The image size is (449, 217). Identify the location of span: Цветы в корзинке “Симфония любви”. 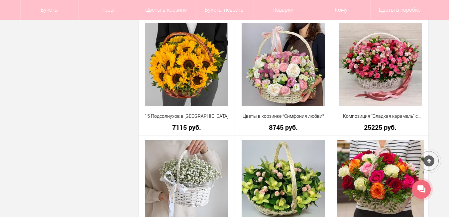
(283, 116).